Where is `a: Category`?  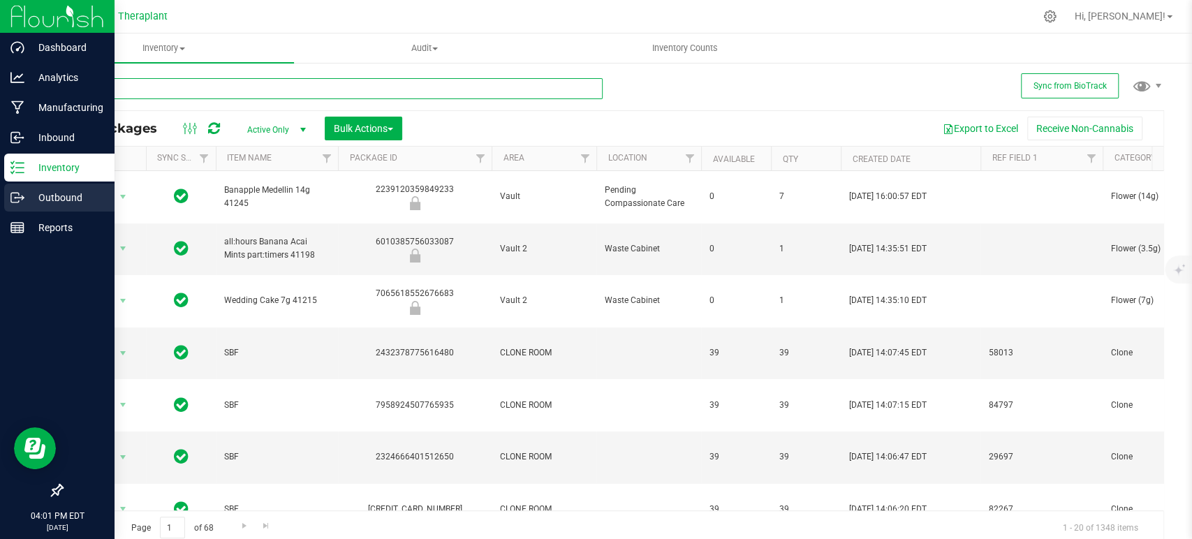 a: Category is located at coordinates (1134, 158).